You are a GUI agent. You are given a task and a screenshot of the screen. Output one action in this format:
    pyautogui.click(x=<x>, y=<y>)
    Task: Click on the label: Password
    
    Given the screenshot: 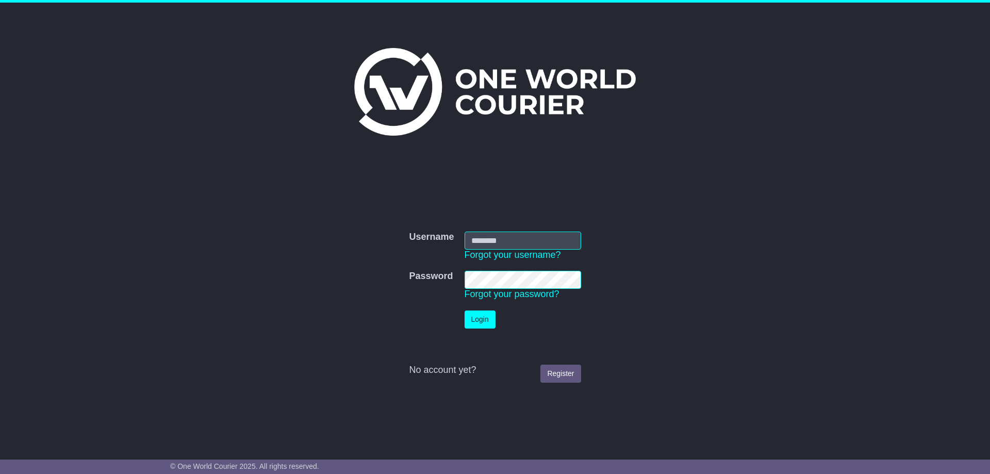 What is the action you would take?
    pyautogui.click(x=431, y=276)
    